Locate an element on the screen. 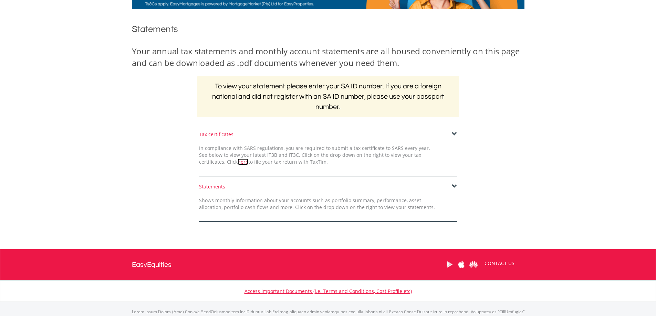 This screenshot has width=656, height=316. div: Shows monthly information about your accounts such as portfolio summary, performance, asset alloc... is located at coordinates (317, 204).